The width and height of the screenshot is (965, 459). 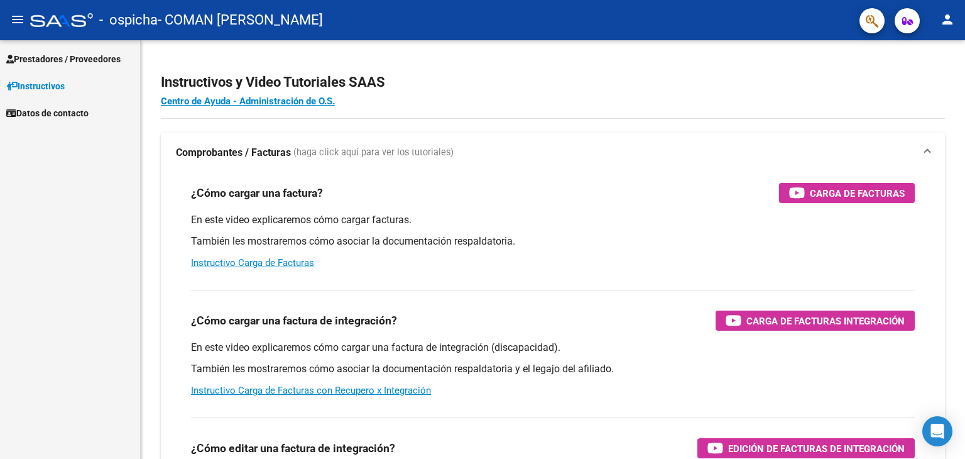 I want to click on mat-icon: person, so click(x=948, y=19).